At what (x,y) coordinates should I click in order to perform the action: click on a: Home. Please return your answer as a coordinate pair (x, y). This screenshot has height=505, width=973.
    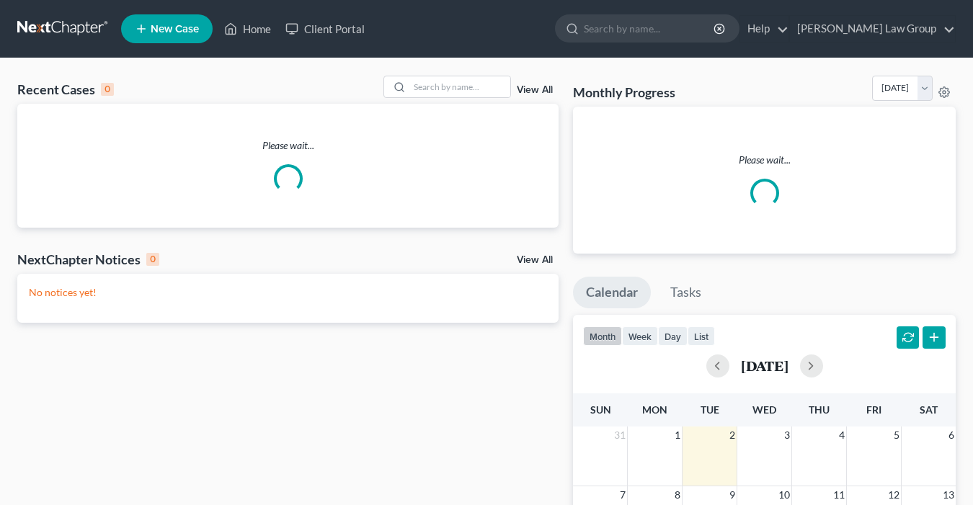
    Looking at the image, I should click on (247, 29).